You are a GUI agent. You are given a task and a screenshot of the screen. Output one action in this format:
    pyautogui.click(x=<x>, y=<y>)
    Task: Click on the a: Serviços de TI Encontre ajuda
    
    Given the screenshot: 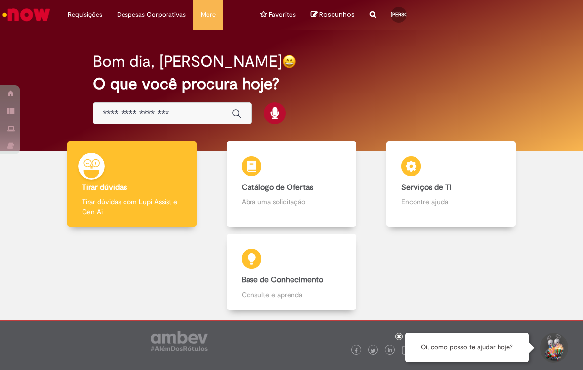 What is the action you would take?
    pyautogui.click(x=451, y=184)
    